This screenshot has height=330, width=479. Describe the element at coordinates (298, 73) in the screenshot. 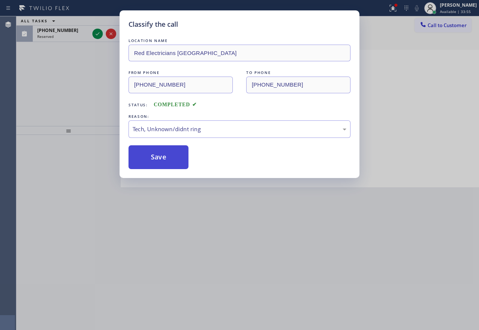

I see `div: TO PHONE` at that location.